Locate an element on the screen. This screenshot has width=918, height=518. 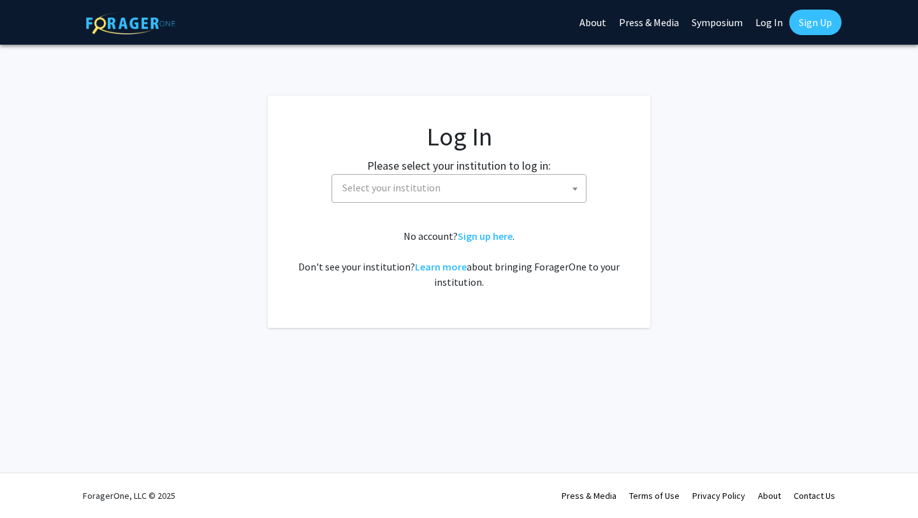
a: Press & Media is located at coordinates (589, 496).